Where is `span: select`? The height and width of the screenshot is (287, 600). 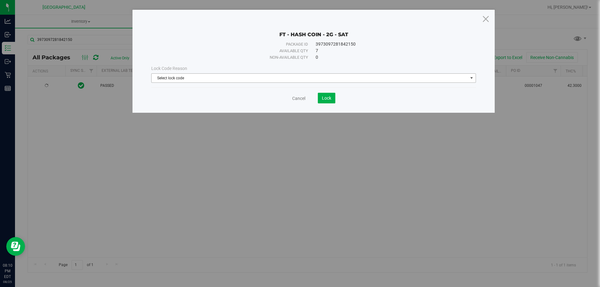
span: select is located at coordinates (472, 78).